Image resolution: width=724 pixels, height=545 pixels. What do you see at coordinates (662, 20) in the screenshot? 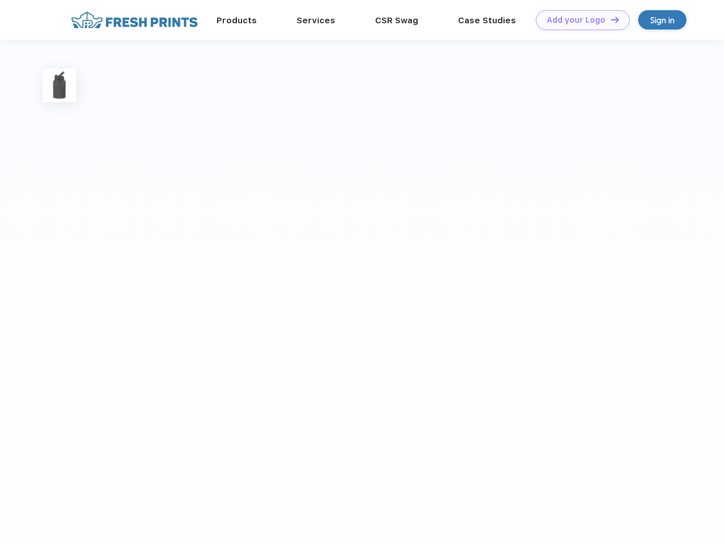
I see `a: Sign in` at bounding box center [662, 20].